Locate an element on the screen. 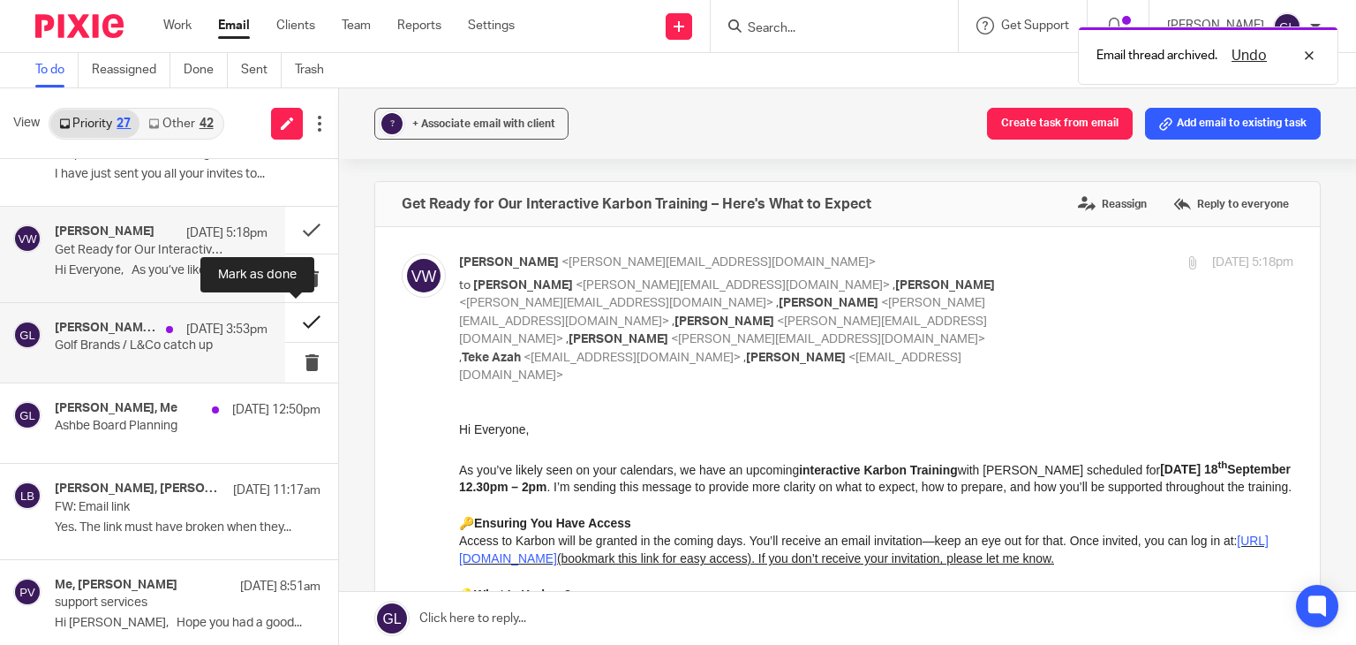  span: to is located at coordinates (464, 285).